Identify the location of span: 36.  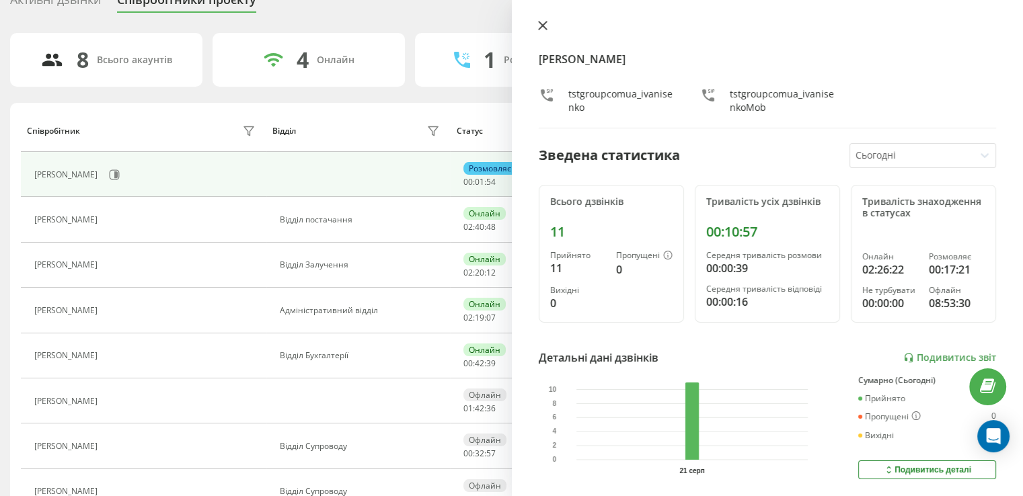
(491, 408).